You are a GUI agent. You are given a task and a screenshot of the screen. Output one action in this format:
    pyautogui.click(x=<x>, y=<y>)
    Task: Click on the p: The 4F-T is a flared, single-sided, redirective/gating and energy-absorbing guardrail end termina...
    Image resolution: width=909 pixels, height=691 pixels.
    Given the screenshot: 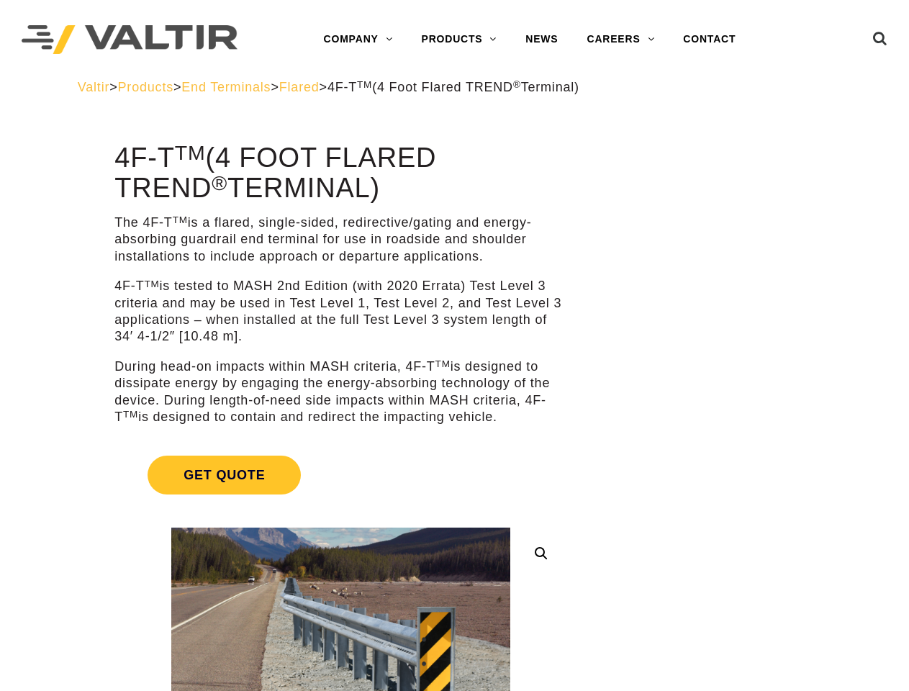 What is the action you would take?
    pyautogui.click(x=341, y=240)
    